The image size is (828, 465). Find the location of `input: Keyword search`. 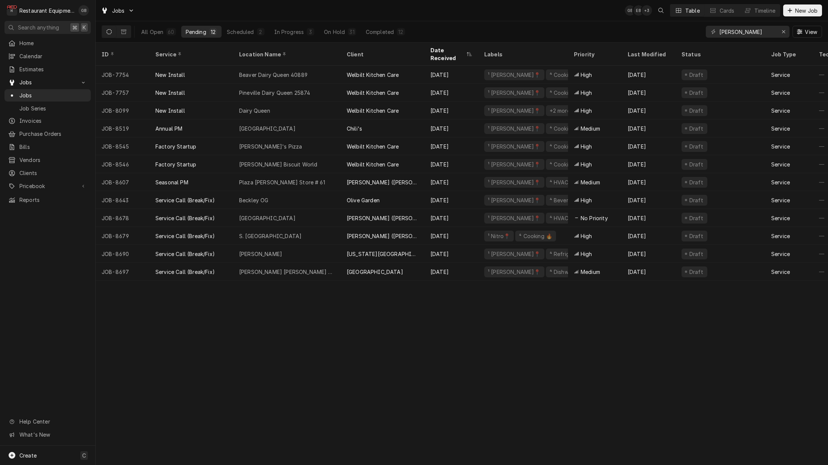

input: Keyword search is located at coordinates (747, 32).